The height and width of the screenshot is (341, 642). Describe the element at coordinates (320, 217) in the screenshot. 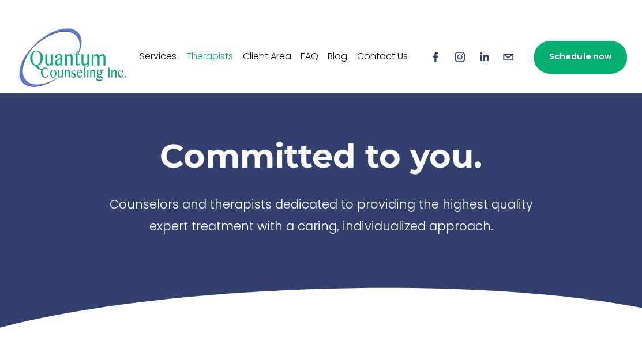

I see `p: Counselors and therapists dedicated to providing the highest quality expert treatment with a cari...` at that location.